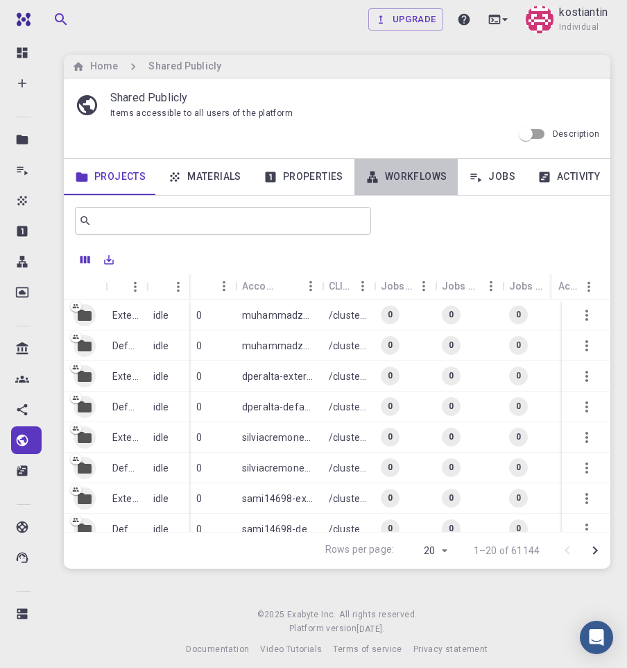  What do you see at coordinates (348, 498) in the screenshot?
I see `p: /cluster-???-home/sami14698/sami14698-external` at bounding box center [348, 498].